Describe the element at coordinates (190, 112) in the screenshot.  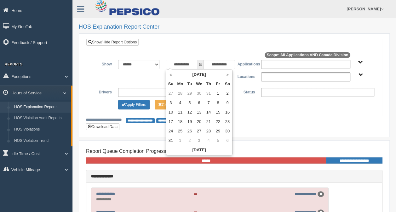
I see `td: 12` at that location.